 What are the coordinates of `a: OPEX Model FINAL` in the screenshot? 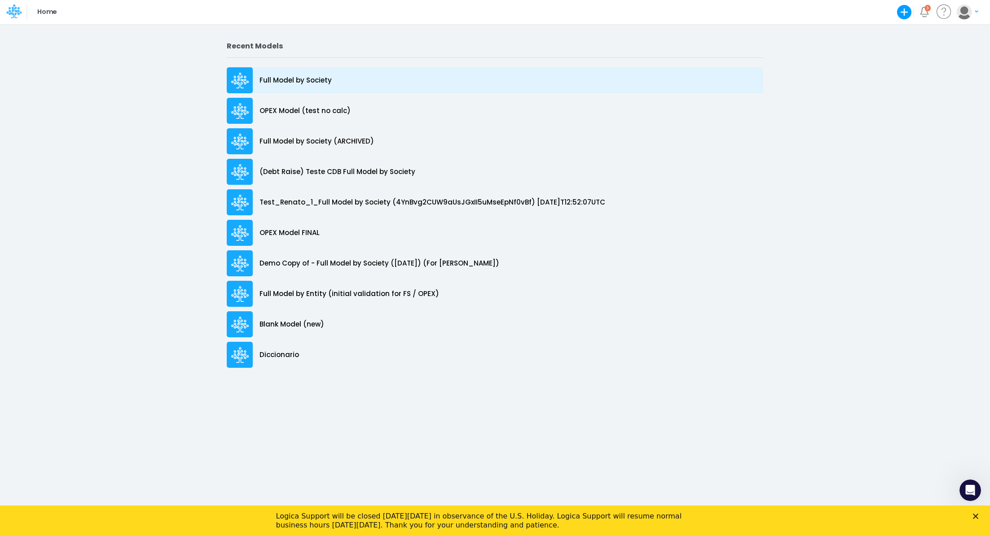 It's located at (495, 233).